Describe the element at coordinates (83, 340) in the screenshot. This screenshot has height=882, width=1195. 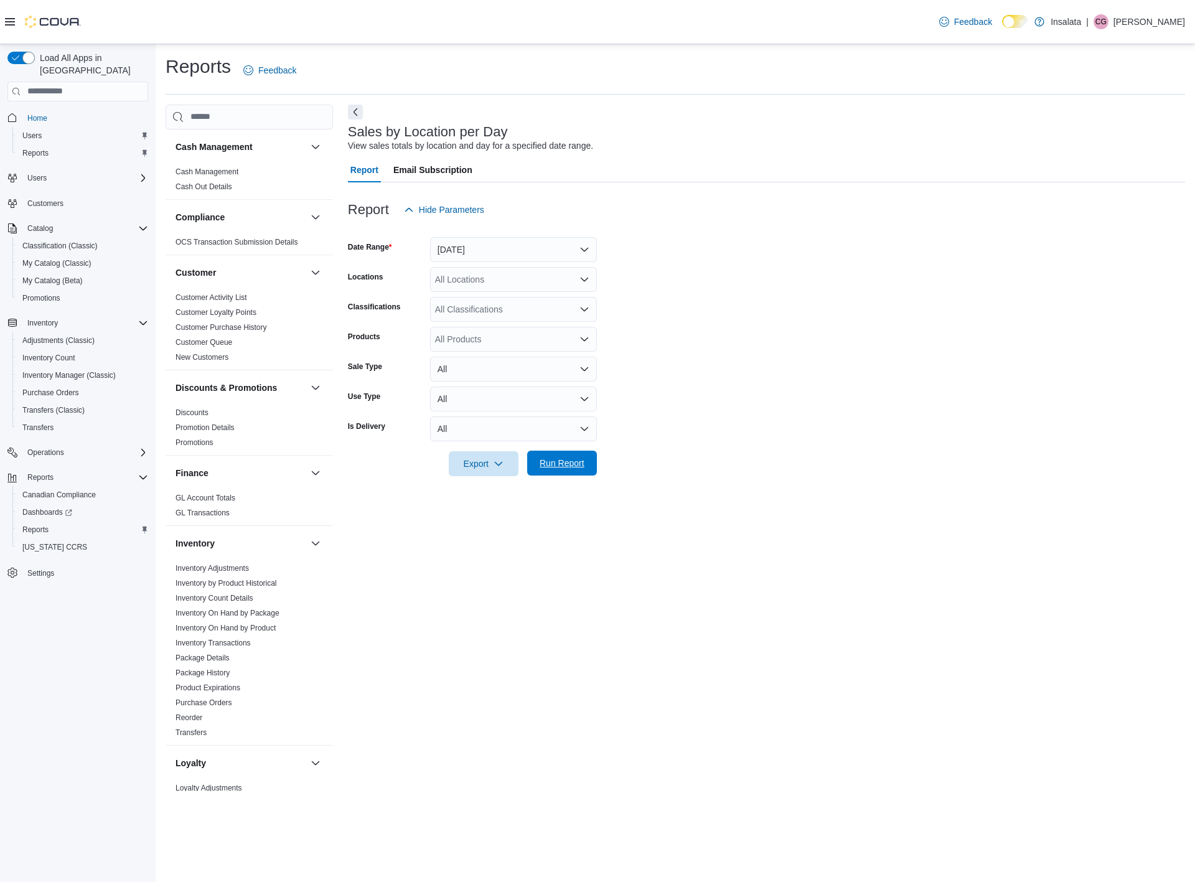
I see `button: Adjustments (Classic)` at that location.